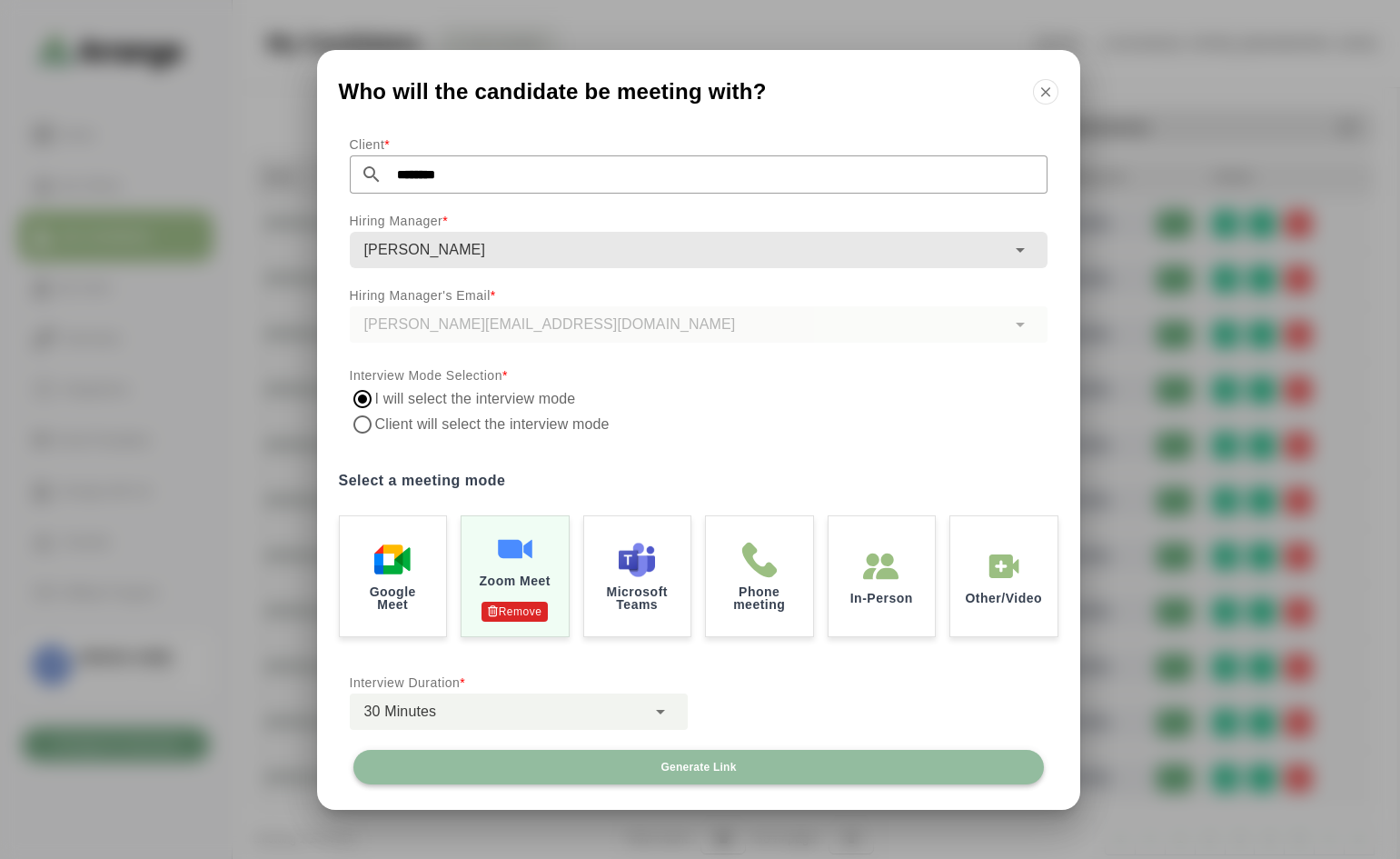 The height and width of the screenshot is (859, 1400). I want to click on p: Other/Video, so click(1003, 597).